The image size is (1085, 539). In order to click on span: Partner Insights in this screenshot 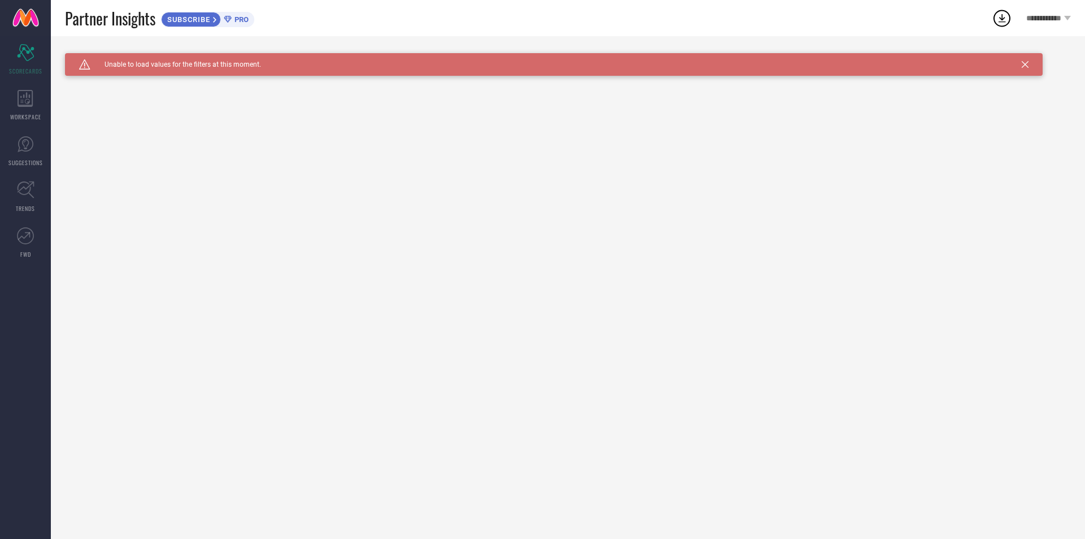, I will do `click(110, 18)`.